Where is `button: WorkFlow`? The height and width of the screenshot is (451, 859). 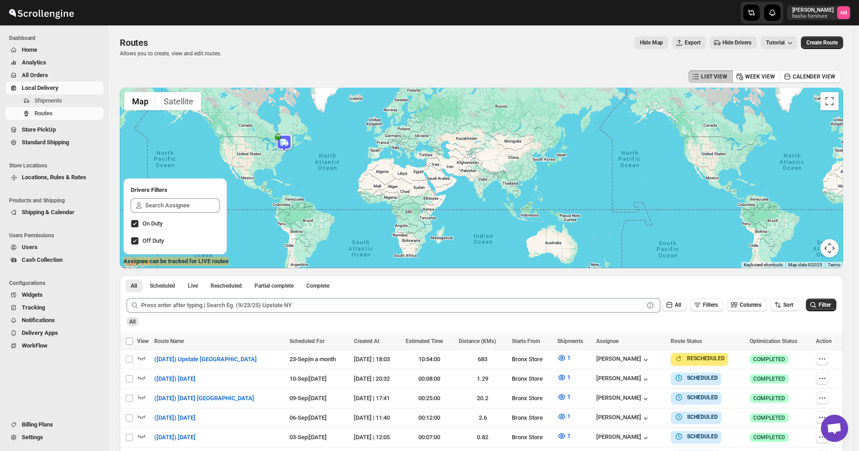 button: WorkFlow is located at coordinates (54, 346).